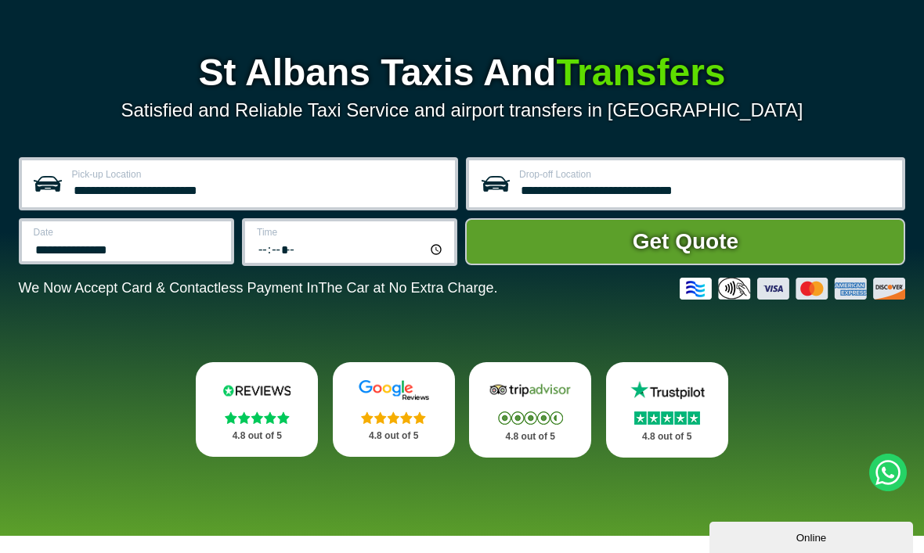  What do you see at coordinates (530, 410) in the screenshot?
I see `a: Tripadvisor Stars 4.8 out of 5` at bounding box center [530, 410].